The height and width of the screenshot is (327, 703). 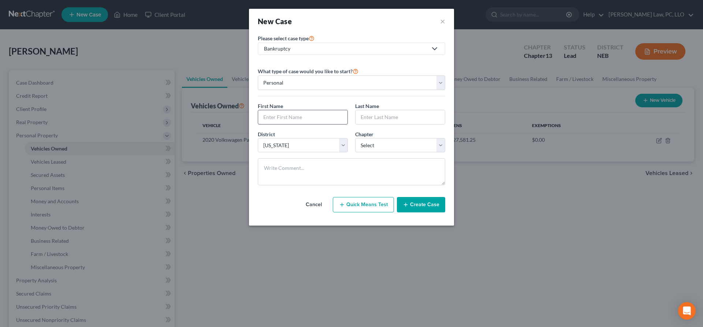 I want to click on span: Last Name, so click(x=367, y=106).